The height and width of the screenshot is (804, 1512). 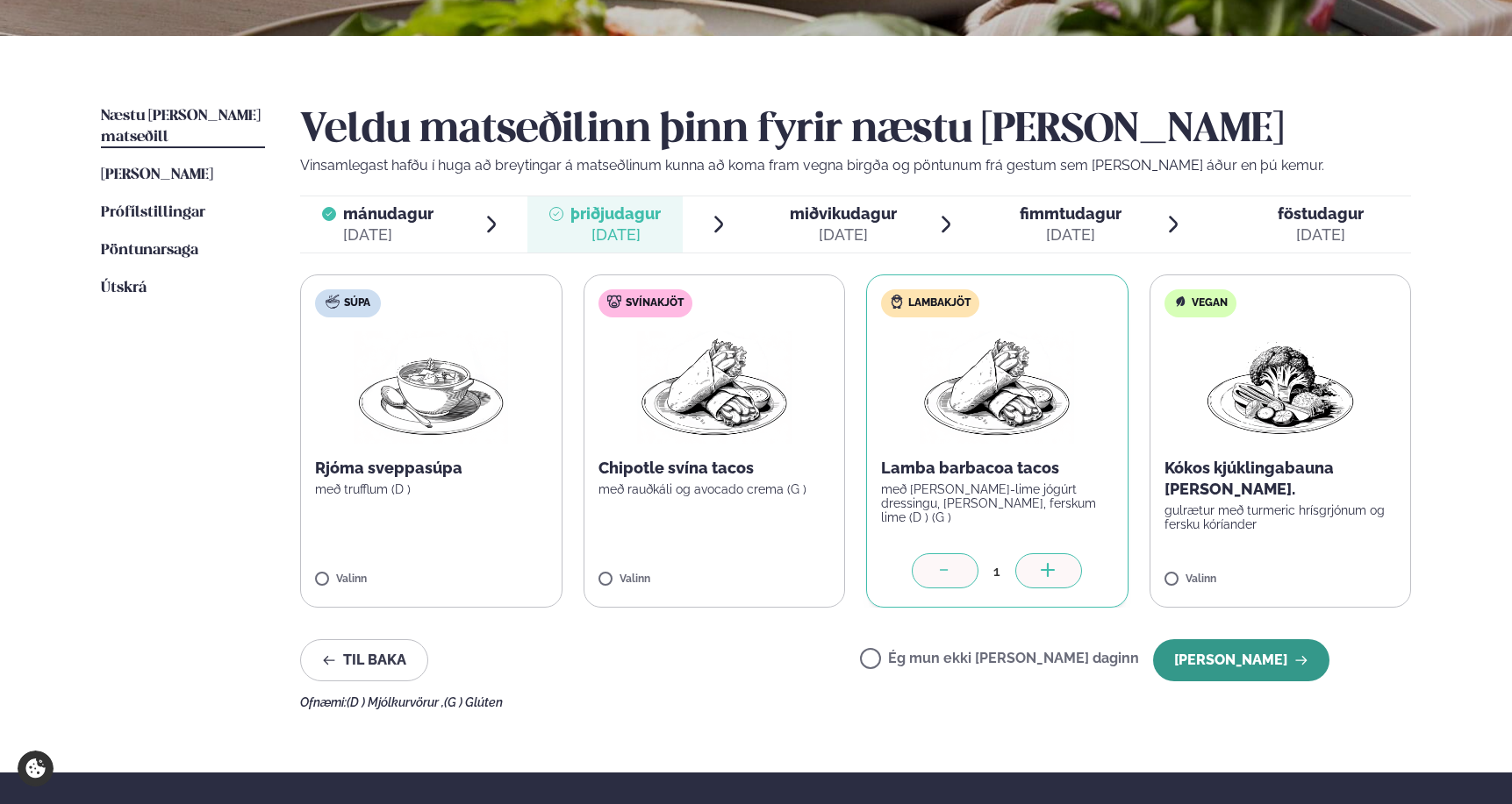 What do you see at coordinates (473, 703) in the screenshot?
I see `span: (G ) Glúten` at bounding box center [473, 703].